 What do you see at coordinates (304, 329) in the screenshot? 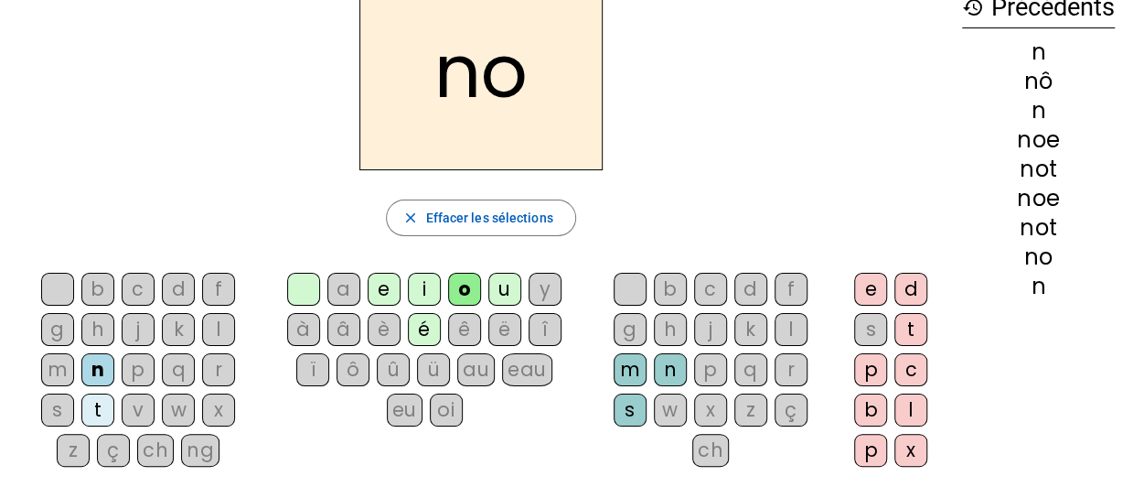
I see `div: à` at bounding box center [304, 329].